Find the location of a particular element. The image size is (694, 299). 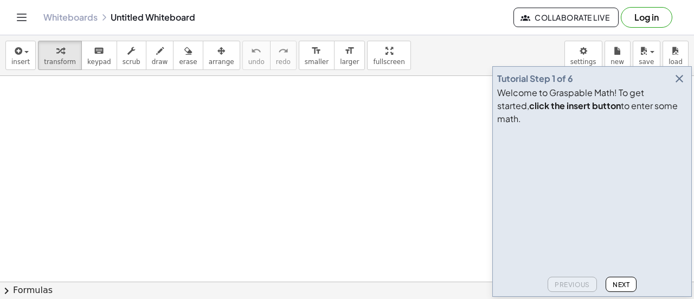

button: save is located at coordinates (646, 55).